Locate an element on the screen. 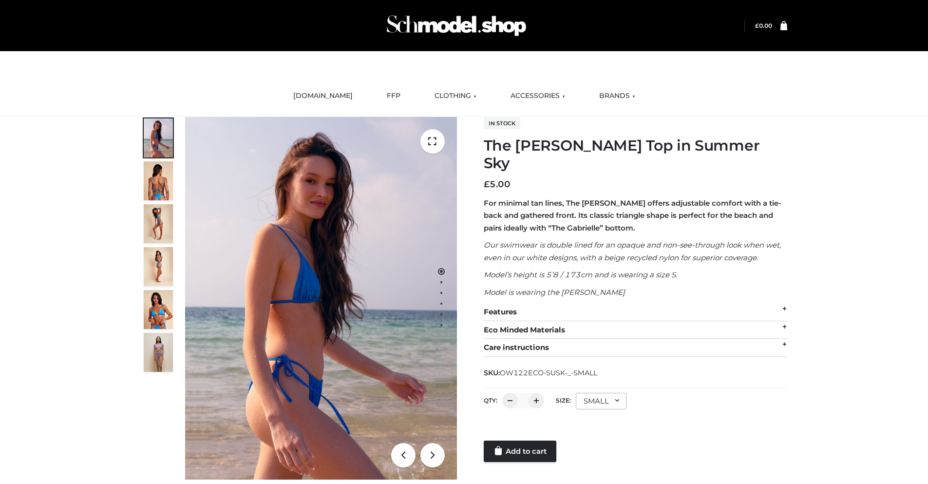  img: 1.Alex-top_SS-1_4464b1e7-c2c9-4e4b-a62c-58381cd673c0-1.jpg is located at coordinates (158, 138).